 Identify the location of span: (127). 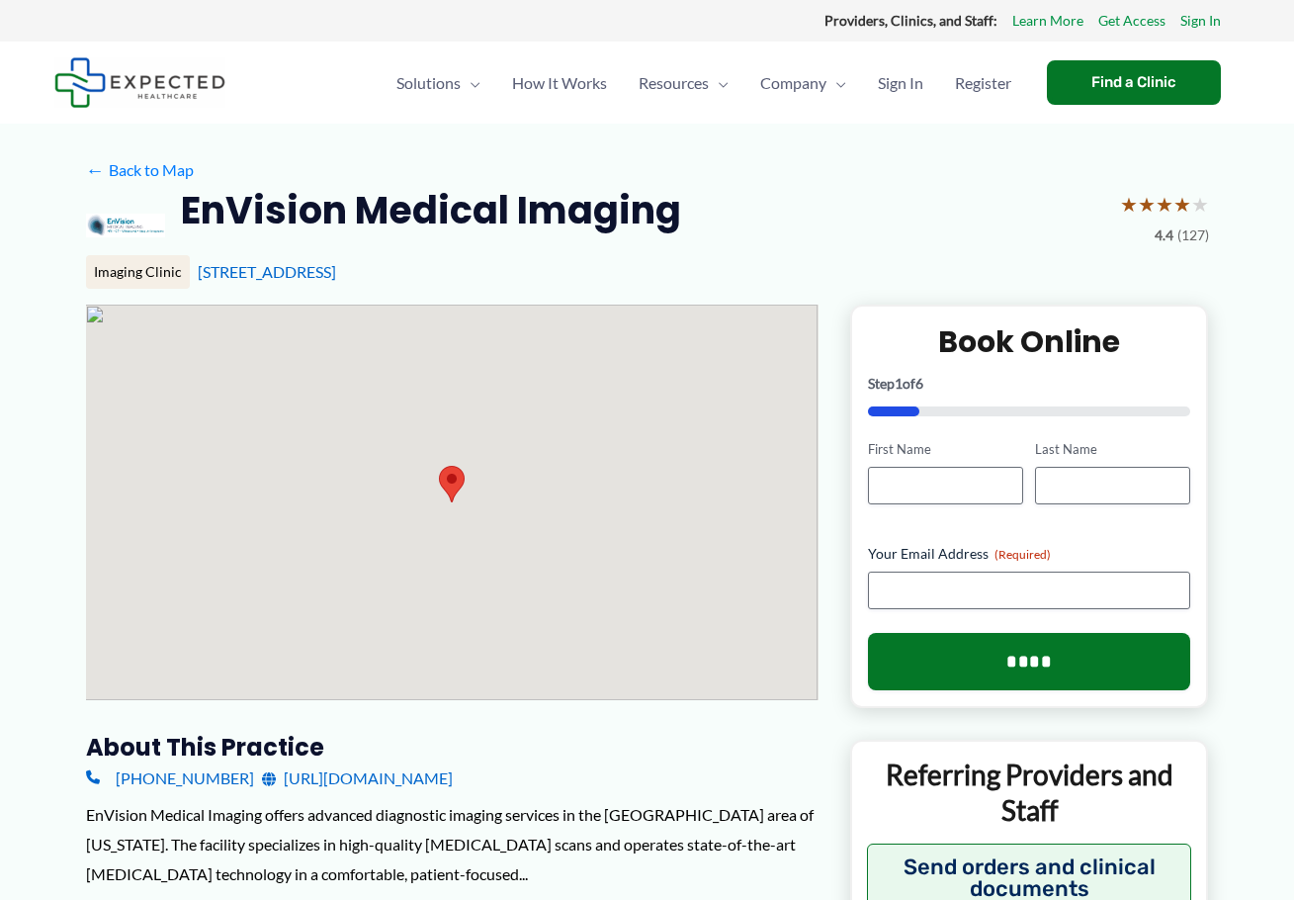
(1193, 235).